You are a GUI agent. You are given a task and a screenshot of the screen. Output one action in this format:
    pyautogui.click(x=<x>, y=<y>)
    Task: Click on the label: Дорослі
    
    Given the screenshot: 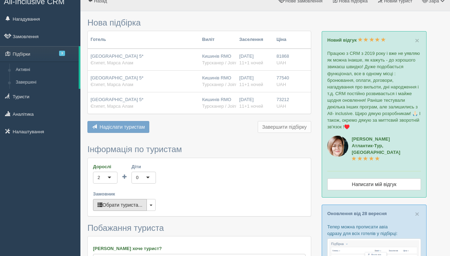 What is the action you would take?
    pyautogui.click(x=105, y=167)
    